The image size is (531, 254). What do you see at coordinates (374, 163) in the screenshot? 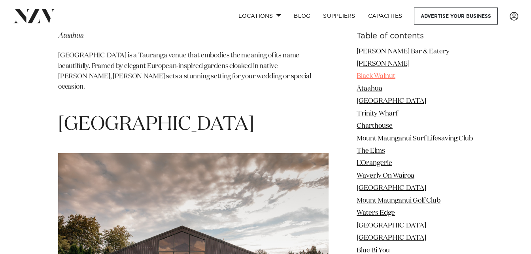
I see `a: L’Orangerie` at bounding box center [374, 163].